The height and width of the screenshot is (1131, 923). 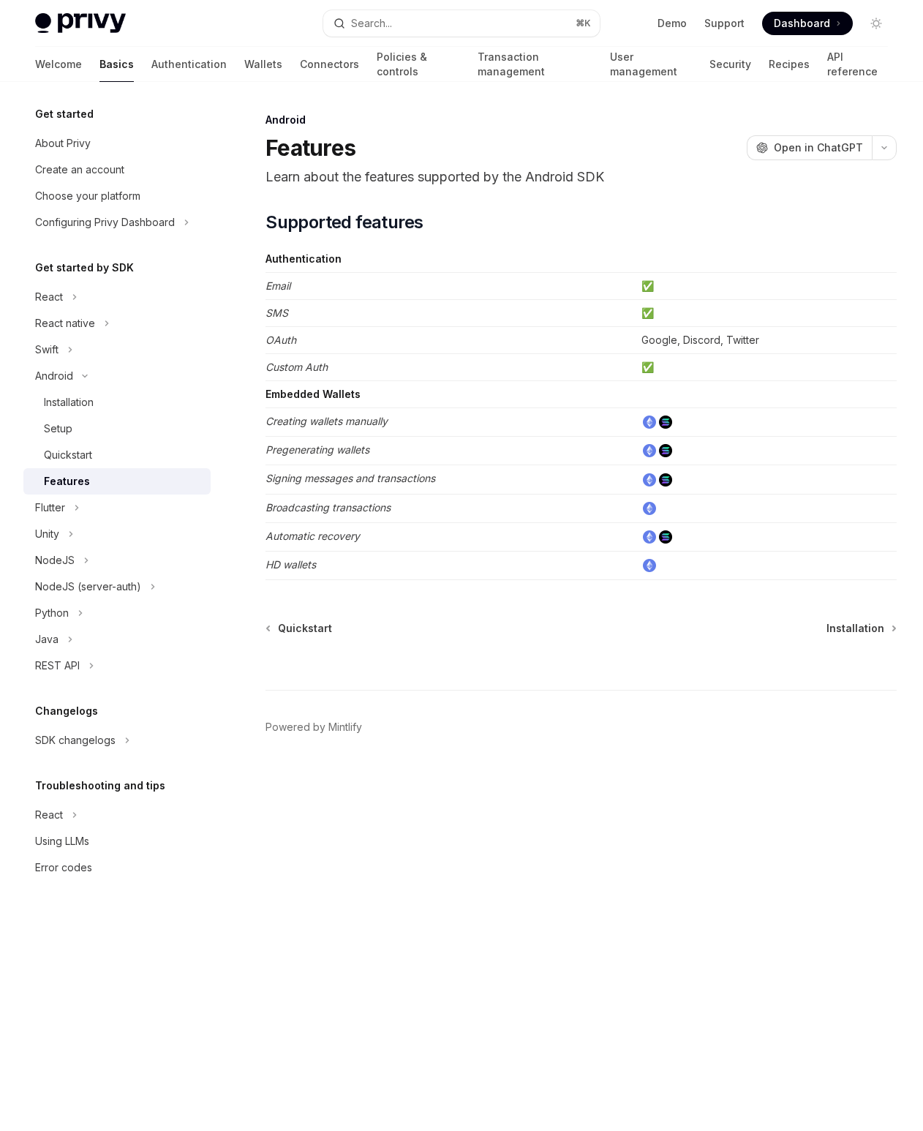 I want to click on div: About Privy, so click(x=63, y=143).